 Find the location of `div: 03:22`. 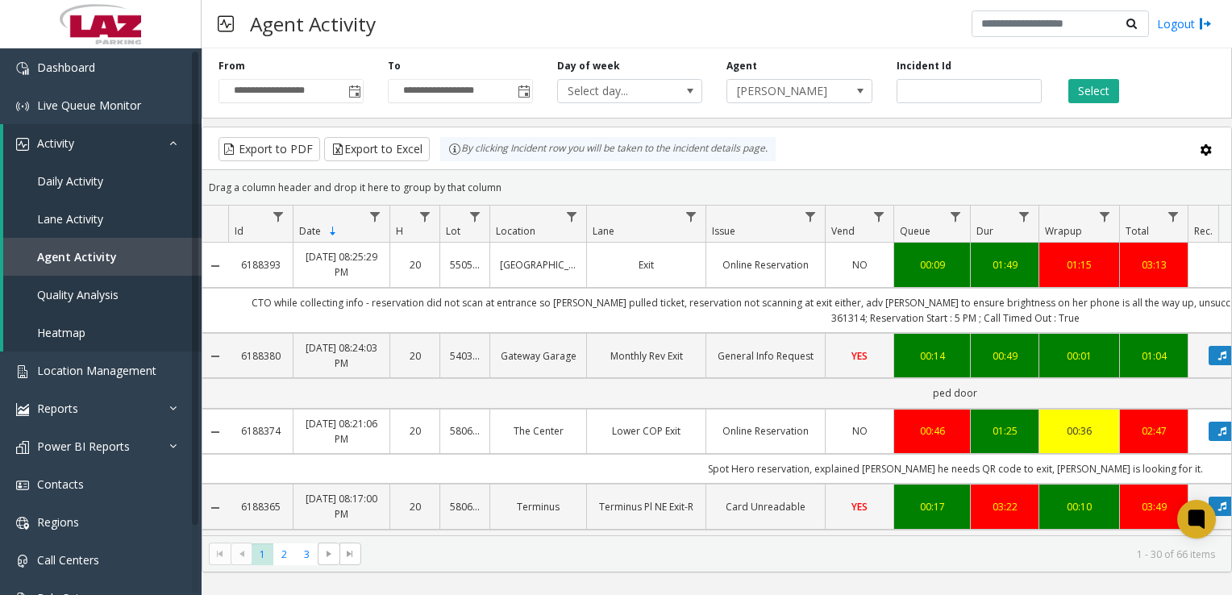

div: 03:22 is located at coordinates (1005, 506).